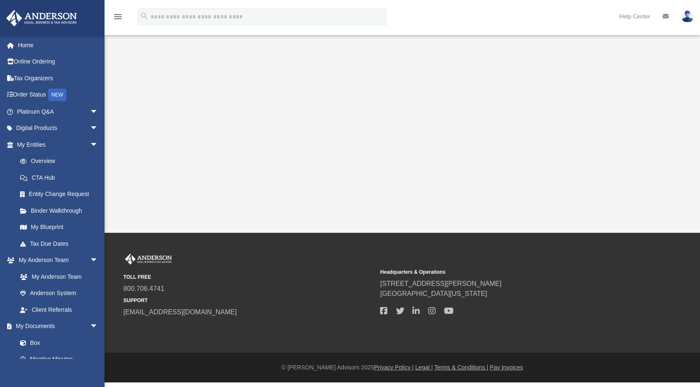 Image resolution: width=700 pixels, height=387 pixels. What do you see at coordinates (58, 128) in the screenshot?
I see `a: Digital Productsarrow_drop_down` at bounding box center [58, 128].